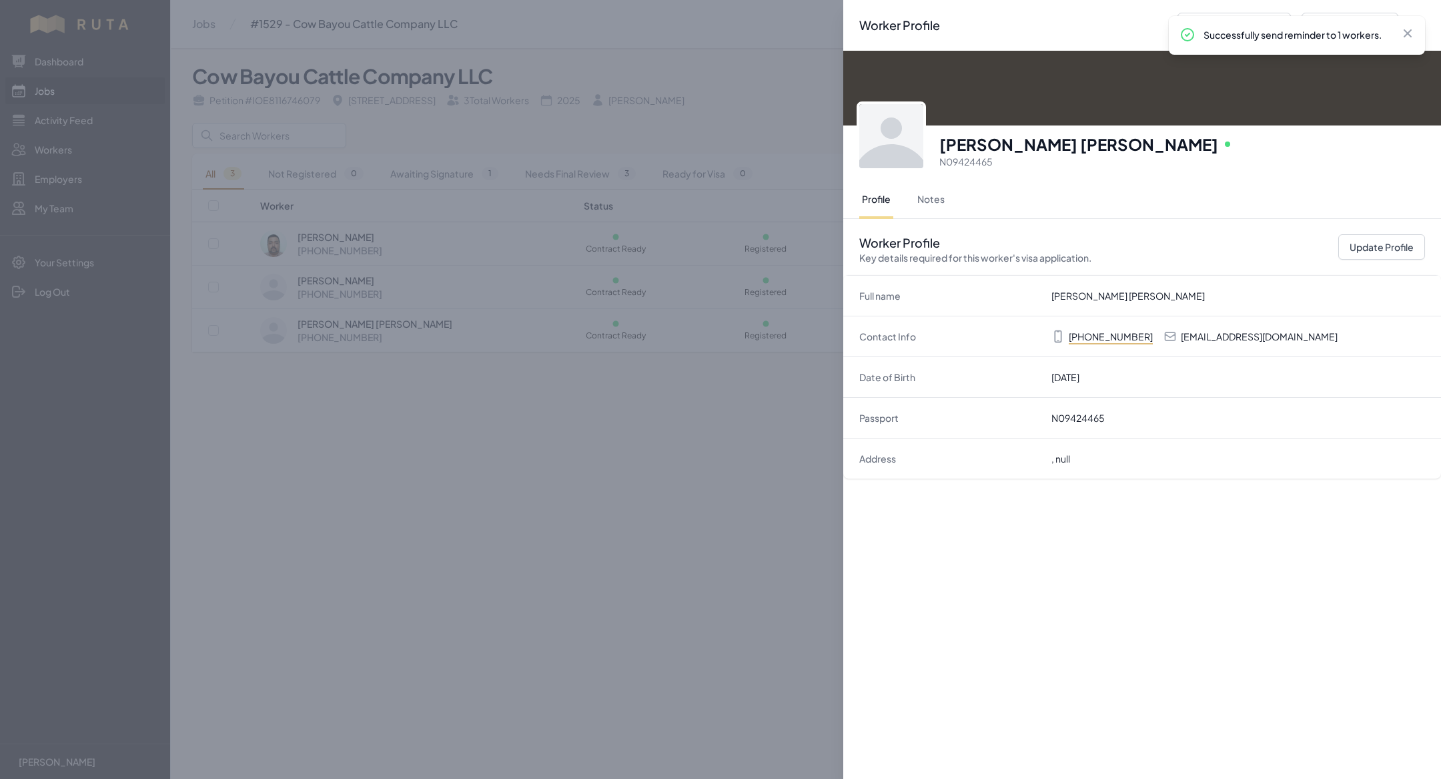 This screenshot has width=1441, height=779. Describe the element at coordinates (950, 336) in the screenshot. I see `dt: Contact Info` at that location.